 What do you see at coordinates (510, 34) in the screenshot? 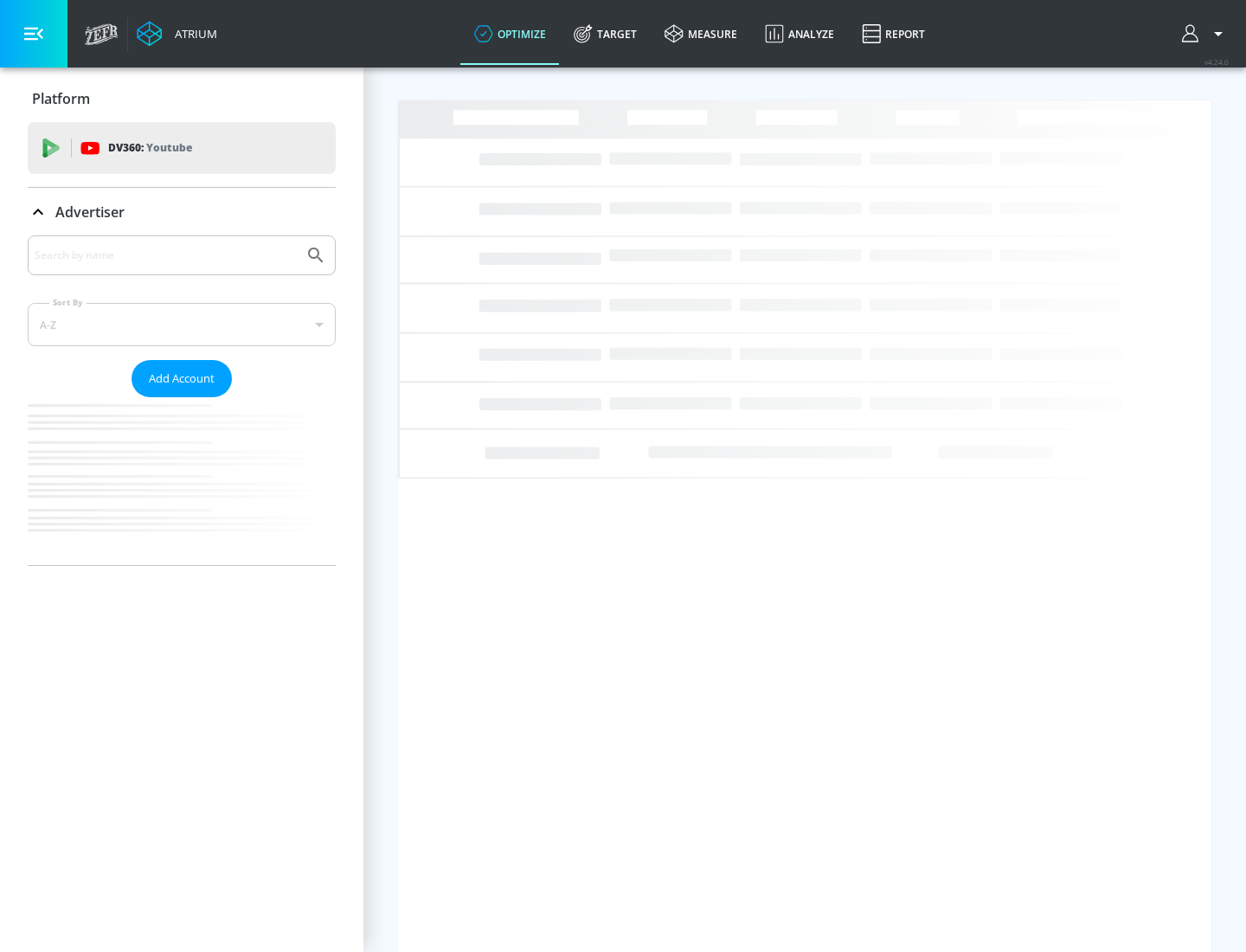
I see `a: optimize` at bounding box center [510, 34].